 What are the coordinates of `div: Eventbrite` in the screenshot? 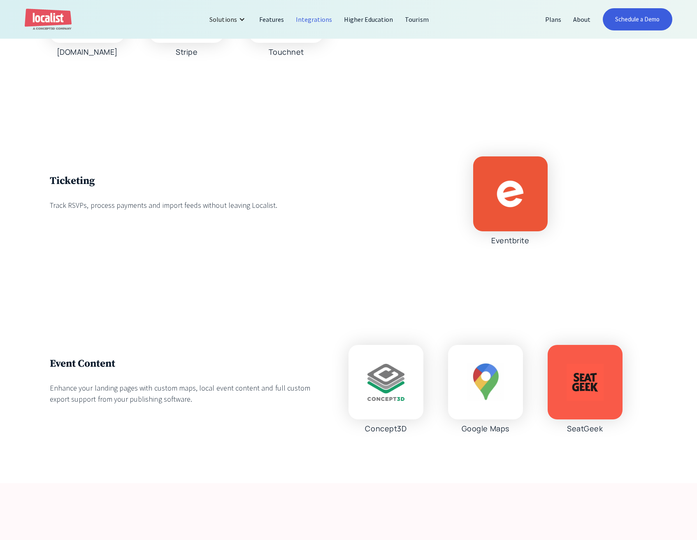 It's located at (510, 240).